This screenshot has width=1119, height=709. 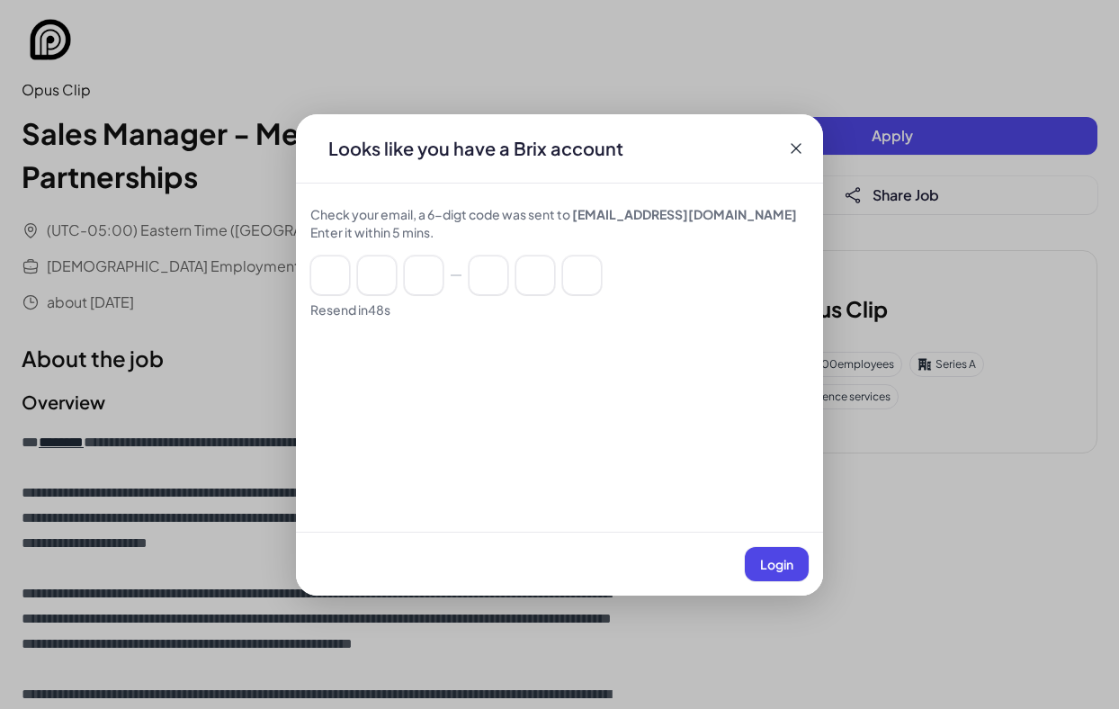 I want to click on div: Resend in 48 s, so click(x=559, y=309).